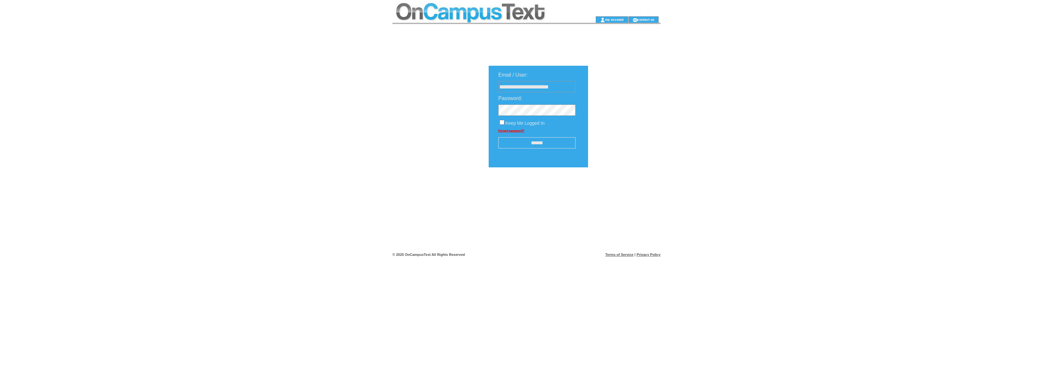  Describe the element at coordinates (614, 19) in the screenshot. I see `a: my account` at that location.